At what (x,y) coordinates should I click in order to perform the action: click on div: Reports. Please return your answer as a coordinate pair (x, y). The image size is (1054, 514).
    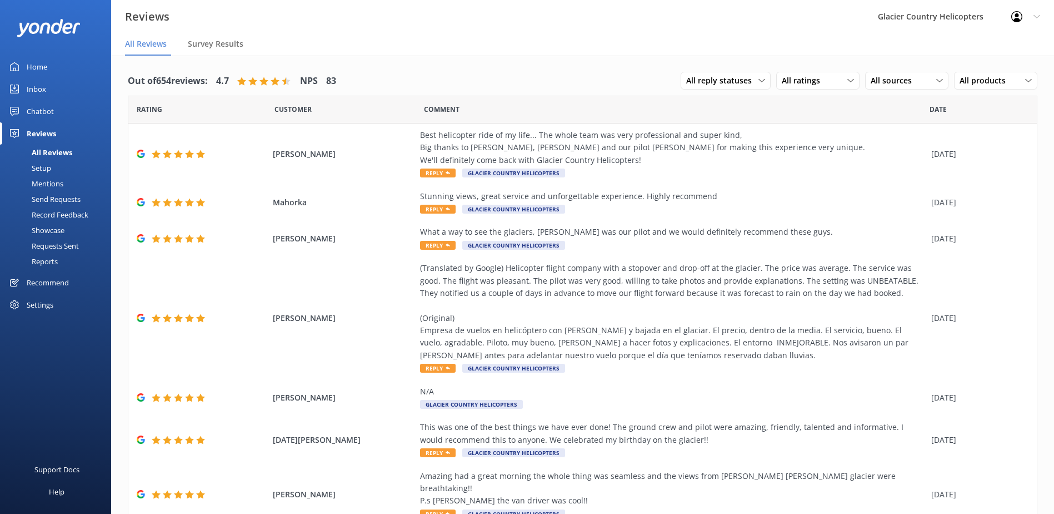
    Looking at the image, I should click on (32, 261).